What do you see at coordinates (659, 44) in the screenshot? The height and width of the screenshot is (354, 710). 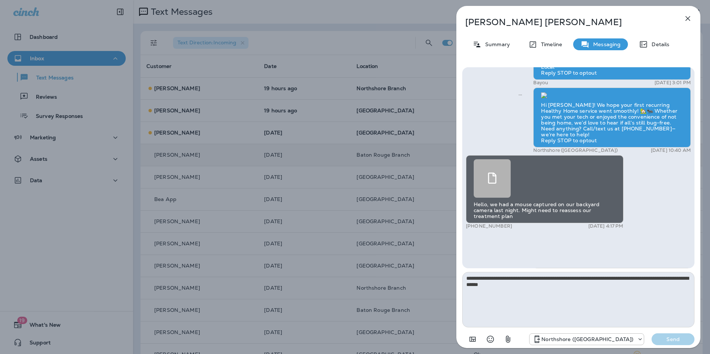 I see `p: Details` at bounding box center [659, 44].